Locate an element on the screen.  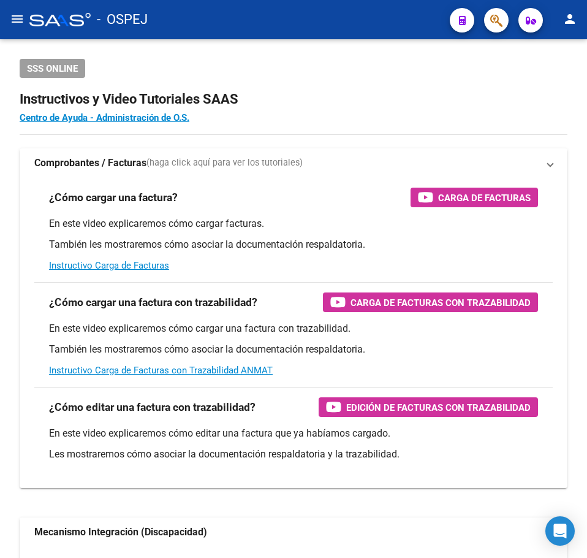
h3: ¿Cómo cargar una factura con trazabilidad? is located at coordinates (153, 302).